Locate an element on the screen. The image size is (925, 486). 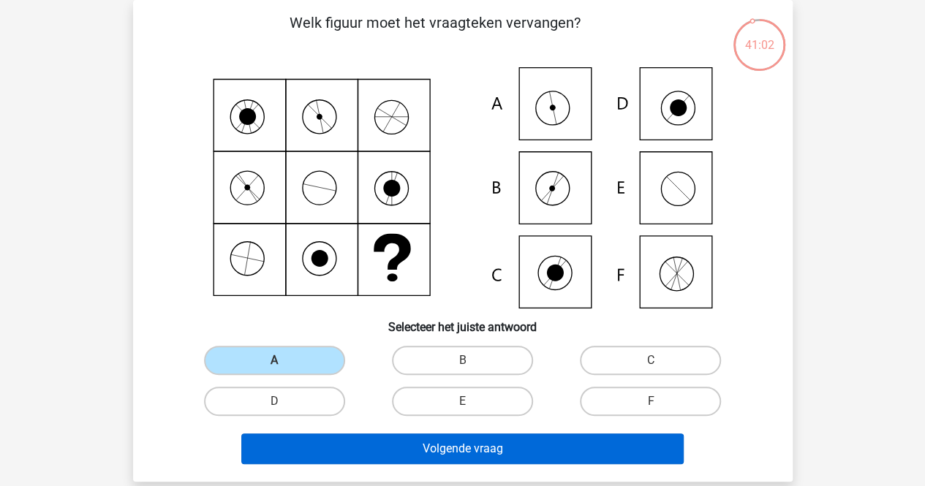
label: D is located at coordinates (274, 401).